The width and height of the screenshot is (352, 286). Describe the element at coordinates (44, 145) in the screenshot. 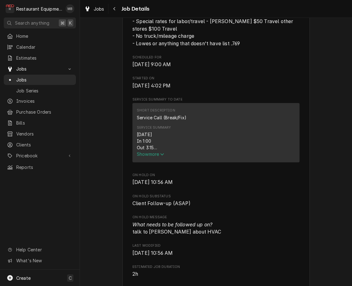

I see `span: Clients` at that location.